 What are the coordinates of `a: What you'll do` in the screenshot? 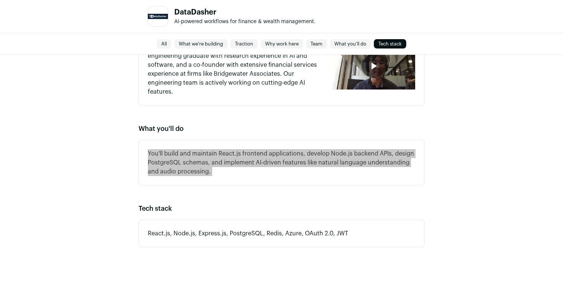 It's located at (351, 44).